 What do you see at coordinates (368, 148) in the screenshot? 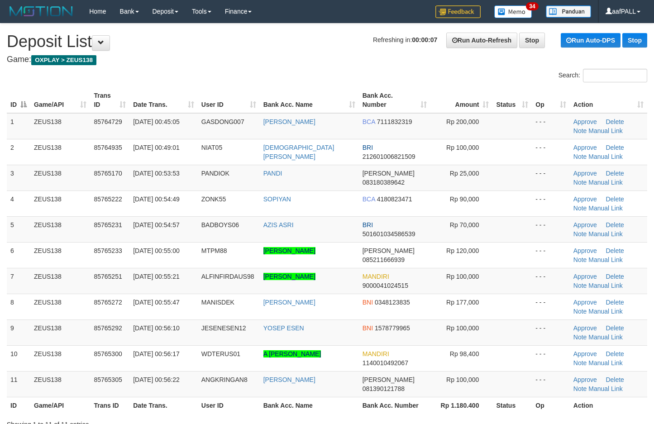
I see `span: BRI` at bounding box center [368, 148].